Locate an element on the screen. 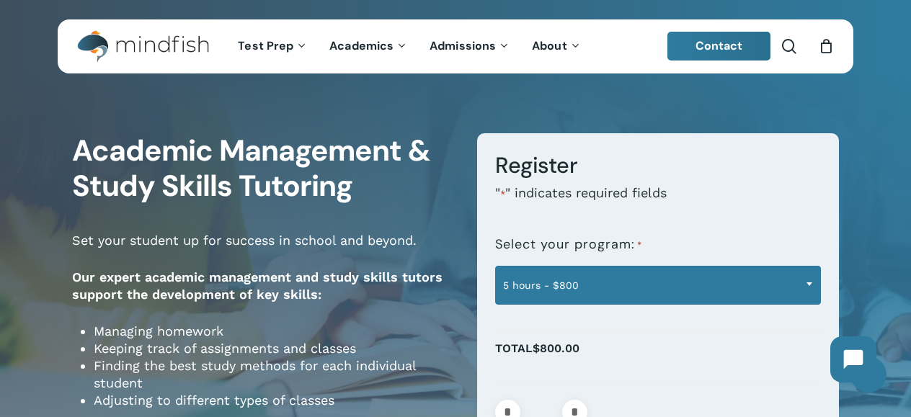 Image resolution: width=911 pixels, height=417 pixels. li: Keeping track of assignments and classes is located at coordinates (275, 349).